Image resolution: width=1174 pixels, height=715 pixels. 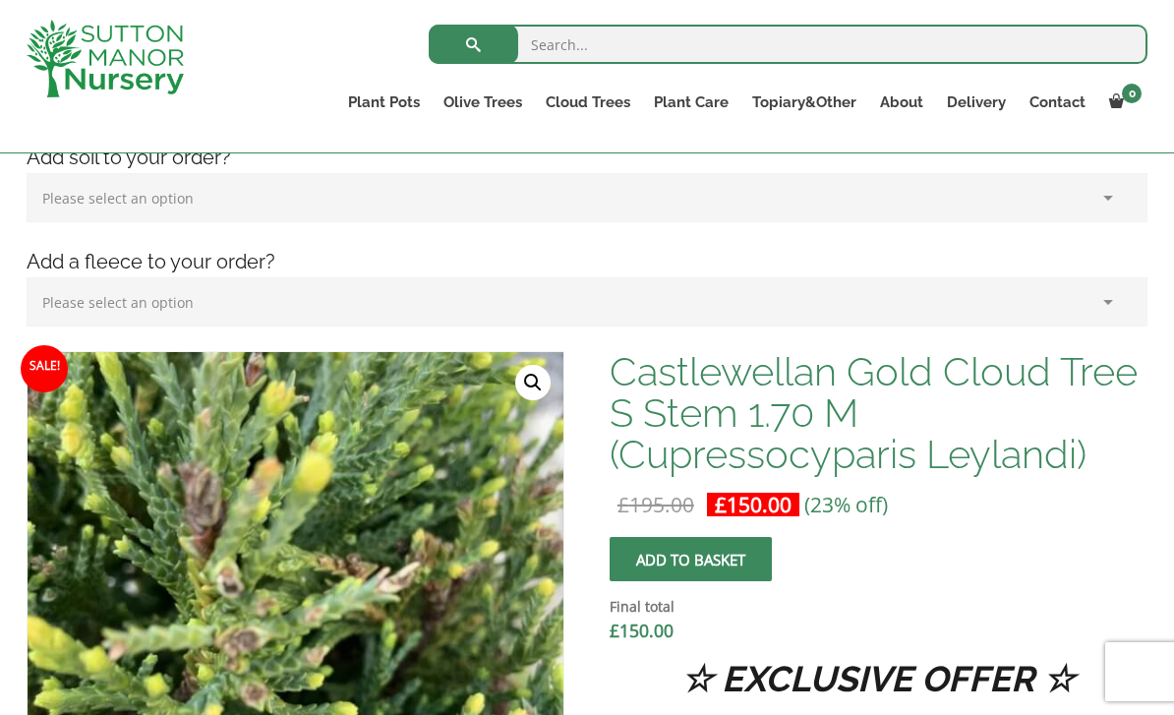 I want to click on span: Sale!, so click(x=44, y=369).